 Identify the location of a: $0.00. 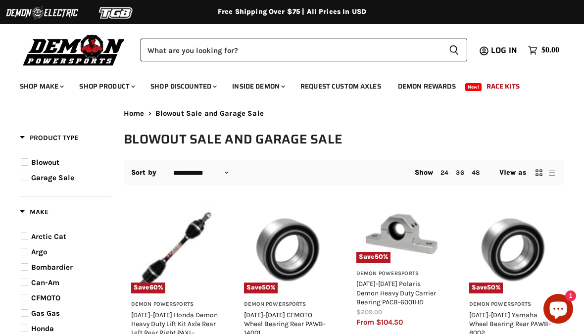
(544, 50).